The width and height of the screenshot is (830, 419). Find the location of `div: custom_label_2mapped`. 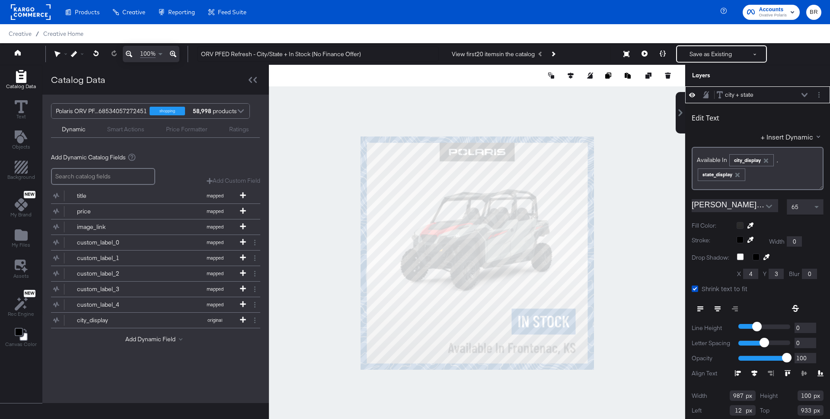

div: custom_label_2mapped is located at coordinates (156, 274).